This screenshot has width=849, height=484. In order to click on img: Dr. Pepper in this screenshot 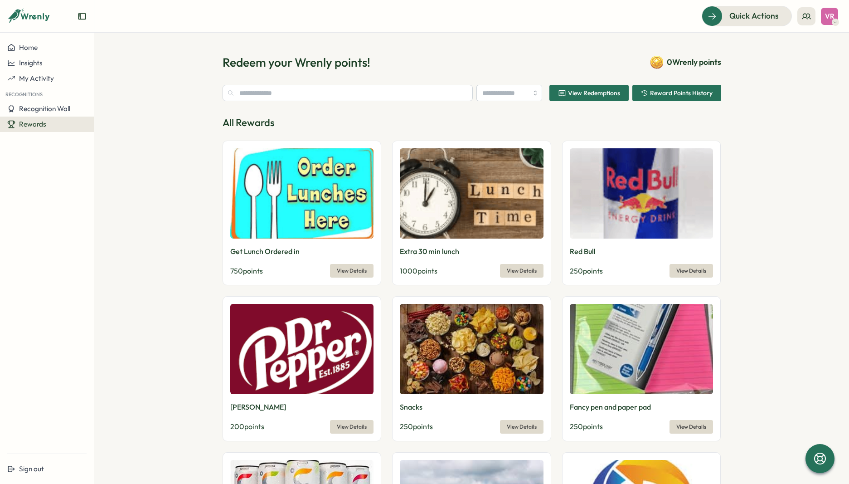, I will do `click(302, 349)`.